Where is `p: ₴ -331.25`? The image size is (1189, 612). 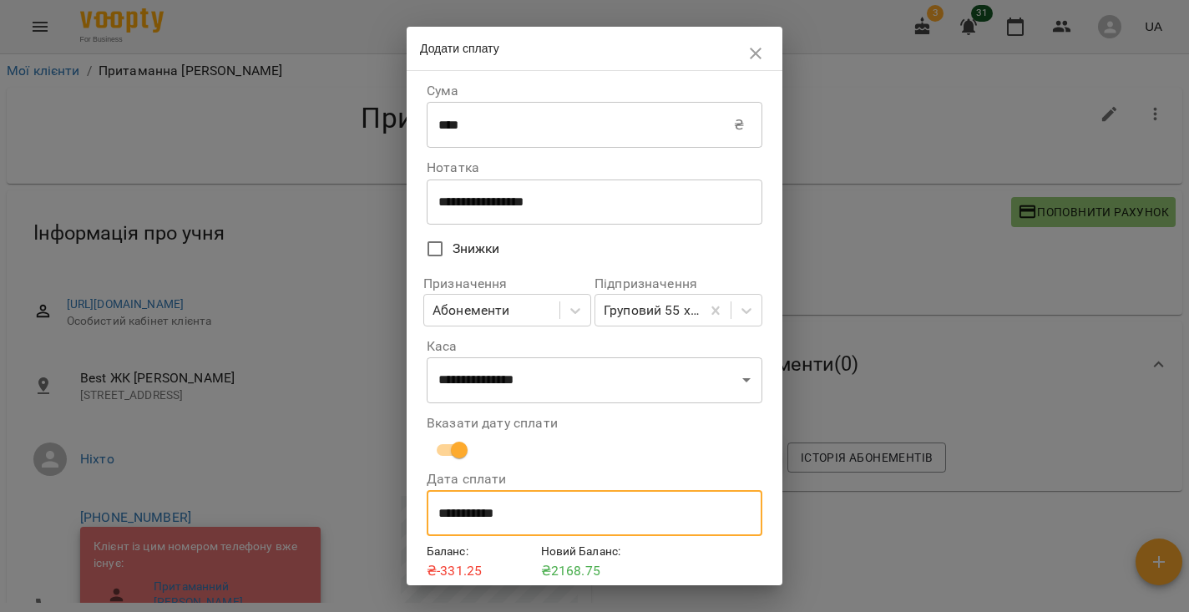 p: ₴ -331.25 is located at coordinates (480, 571).